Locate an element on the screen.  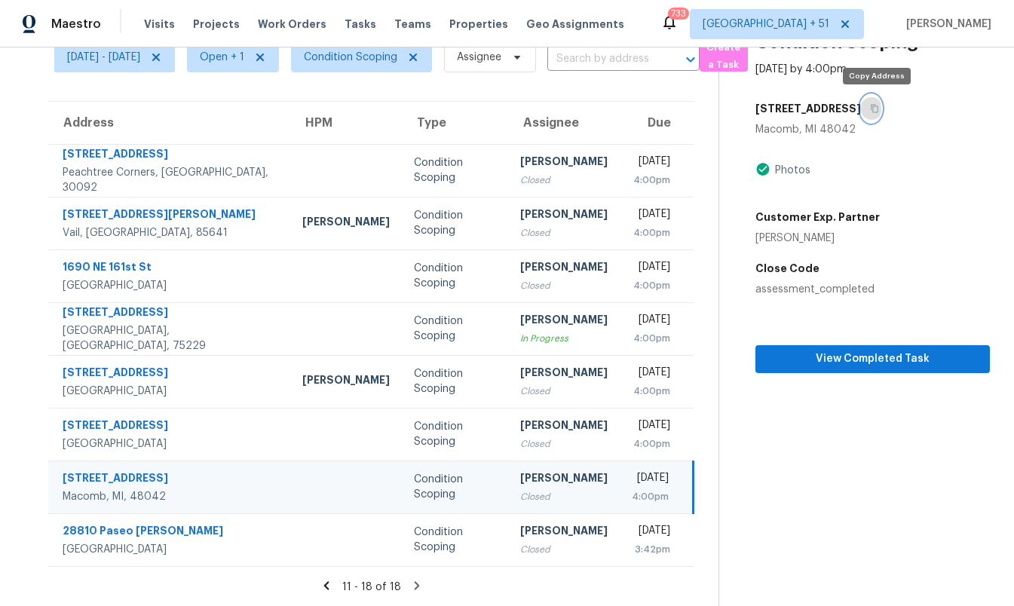
span: Assignee is located at coordinates (479, 57).